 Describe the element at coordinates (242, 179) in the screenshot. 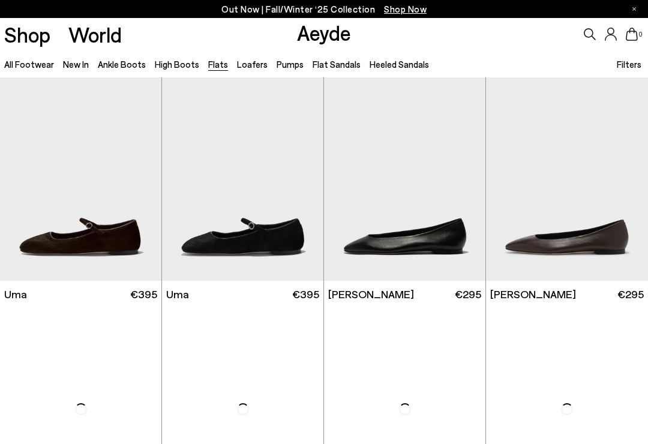

I see `a: Uma Ponyhair Flats` at that location.